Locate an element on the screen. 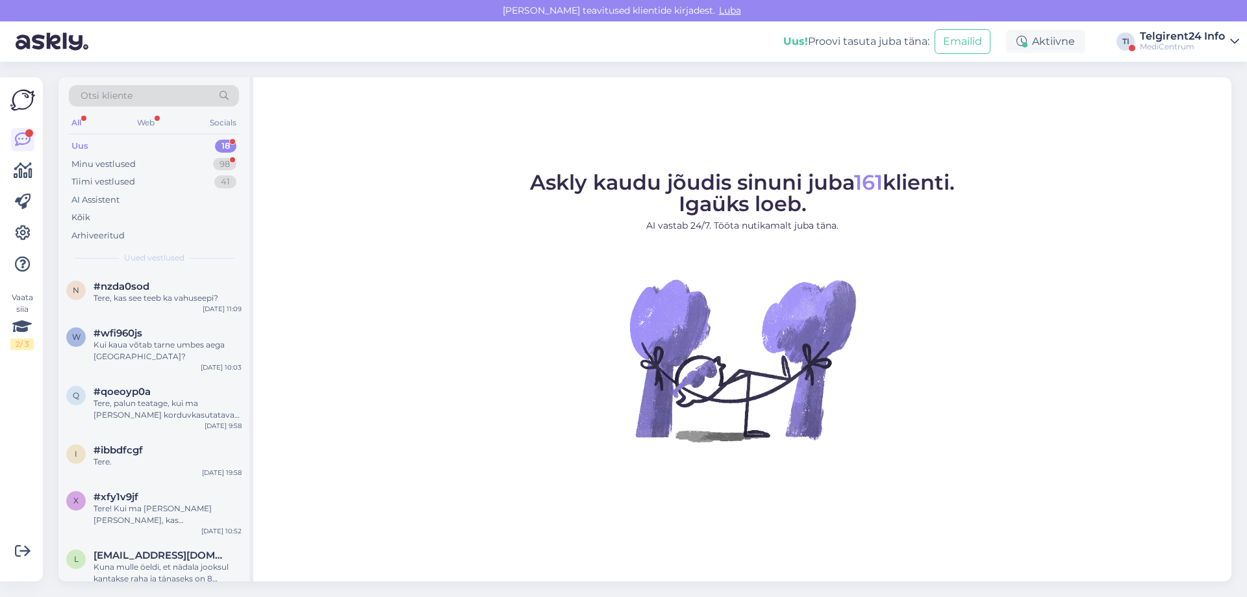  span: x is located at coordinates (76, 500).